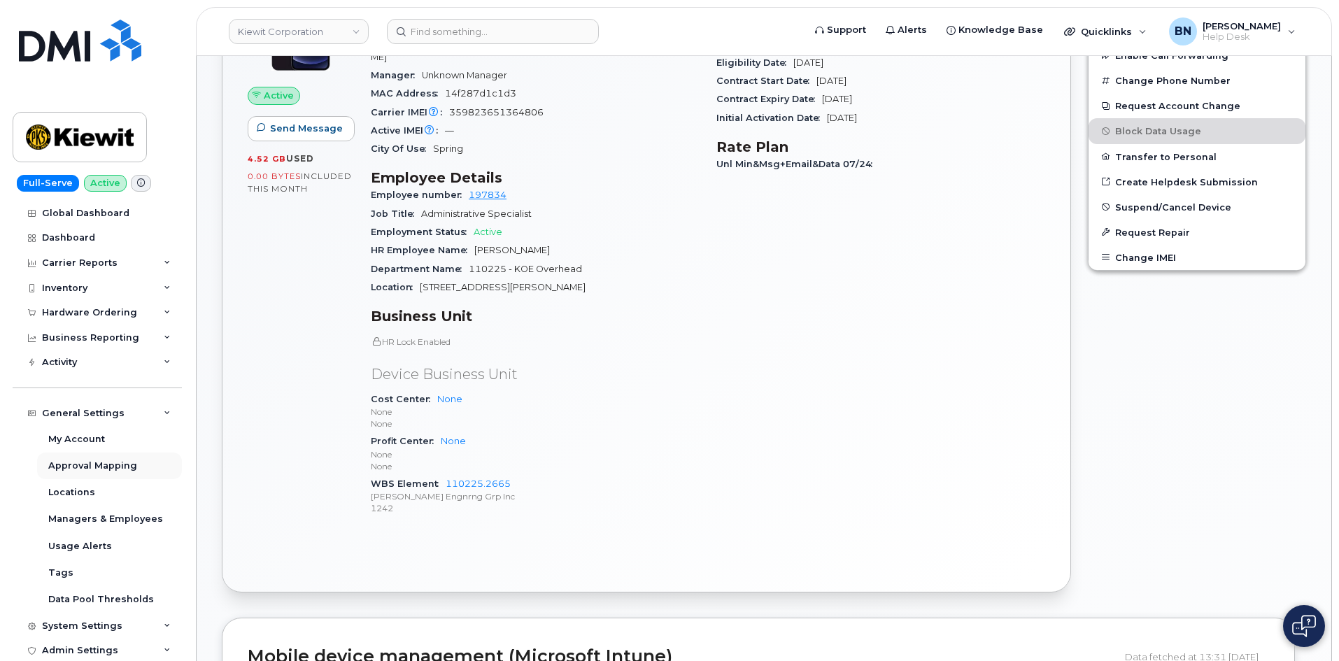 This screenshot has width=1339, height=661. What do you see at coordinates (995, 30) in the screenshot?
I see `a: Knowledge Base` at bounding box center [995, 30].